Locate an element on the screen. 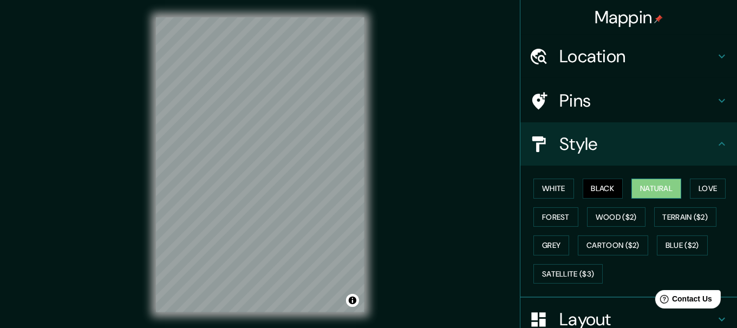 The width and height of the screenshot is (737, 328). button: Natural is located at coordinates (656, 188).